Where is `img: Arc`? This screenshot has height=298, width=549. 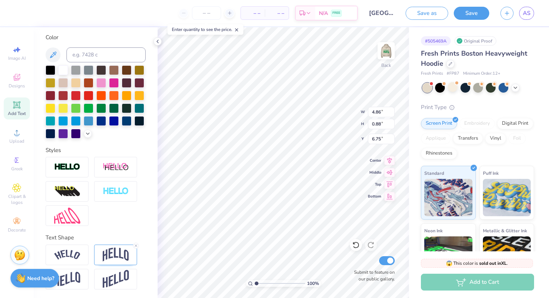 img: Arc is located at coordinates (67, 255).